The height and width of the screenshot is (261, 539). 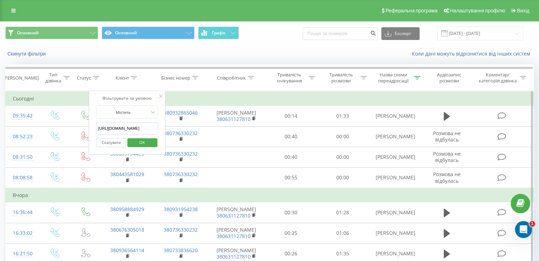 I want to click on div: Статус, so click(x=84, y=78).